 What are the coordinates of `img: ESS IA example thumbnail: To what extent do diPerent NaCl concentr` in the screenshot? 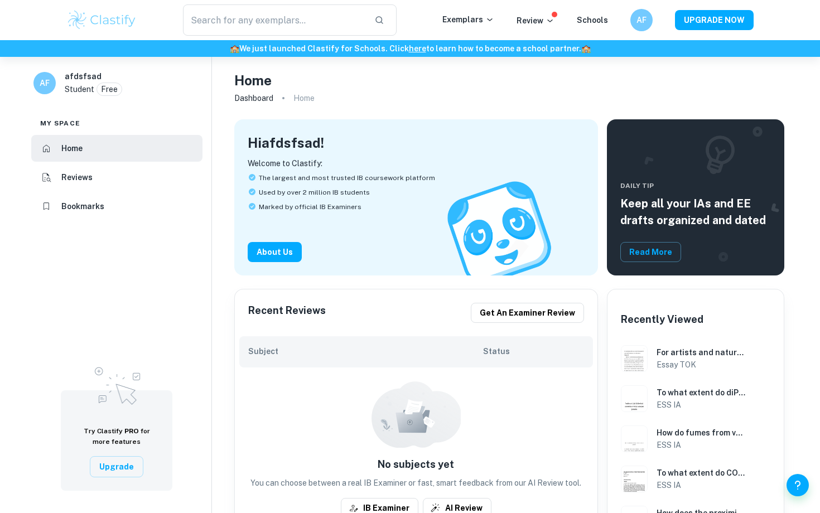 It's located at (634, 399).